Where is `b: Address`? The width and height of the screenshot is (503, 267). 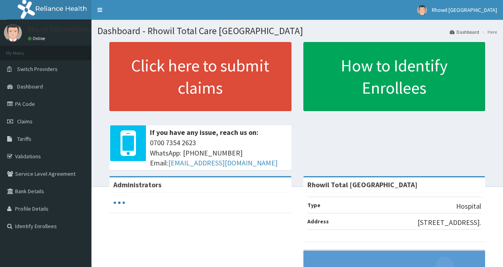
b: Address is located at coordinates (318, 222).